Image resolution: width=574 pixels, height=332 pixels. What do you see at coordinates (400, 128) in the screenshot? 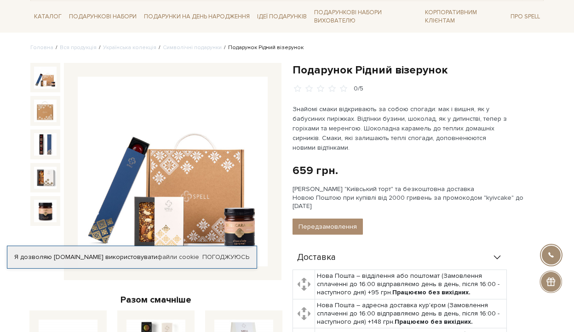
I see `p: Знайомі смаки відкривають за собою спогади: мак і вишня, як у бабусиних пиріжках. Відтінки бузини...` at bounding box center [400, 128].